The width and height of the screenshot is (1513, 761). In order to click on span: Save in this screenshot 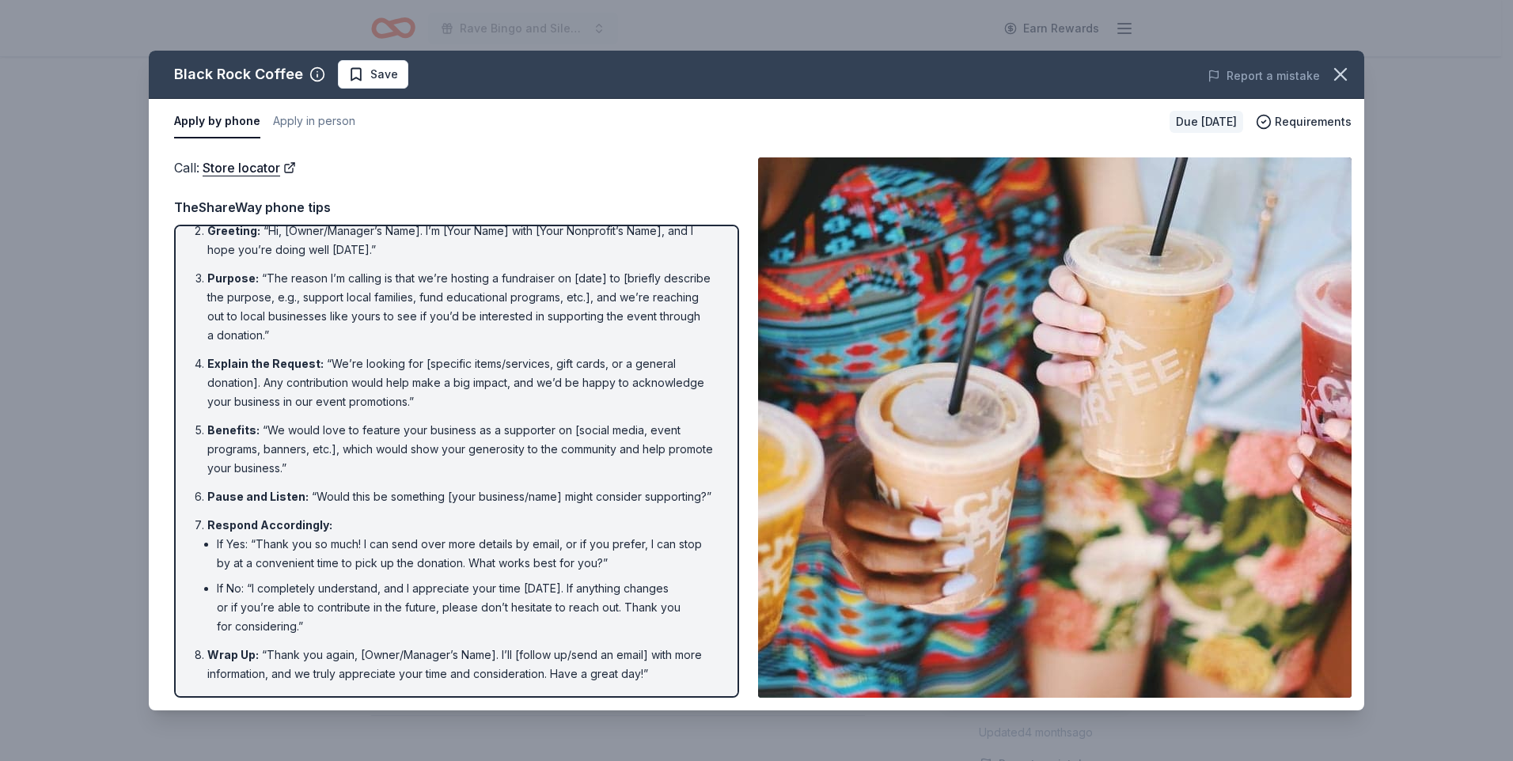, I will do `click(384, 74)`.